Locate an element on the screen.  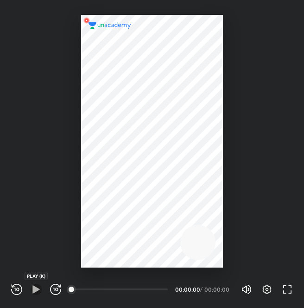
div: PLAY (K) is located at coordinates (36, 276).